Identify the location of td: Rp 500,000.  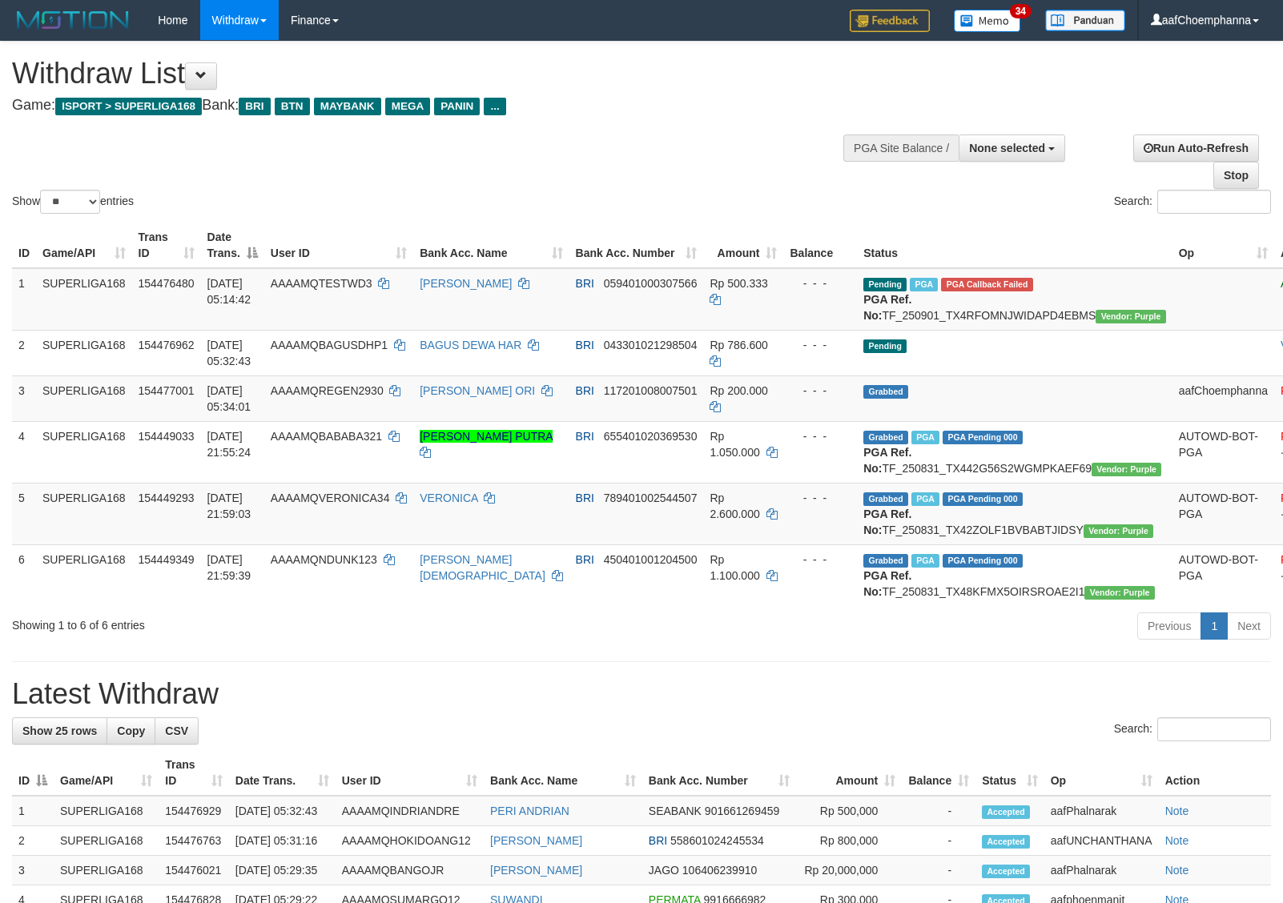
(849, 811).